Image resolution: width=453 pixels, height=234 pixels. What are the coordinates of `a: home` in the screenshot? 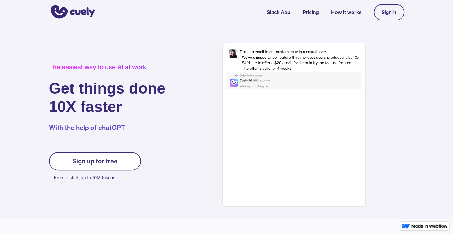 It's located at (72, 12).